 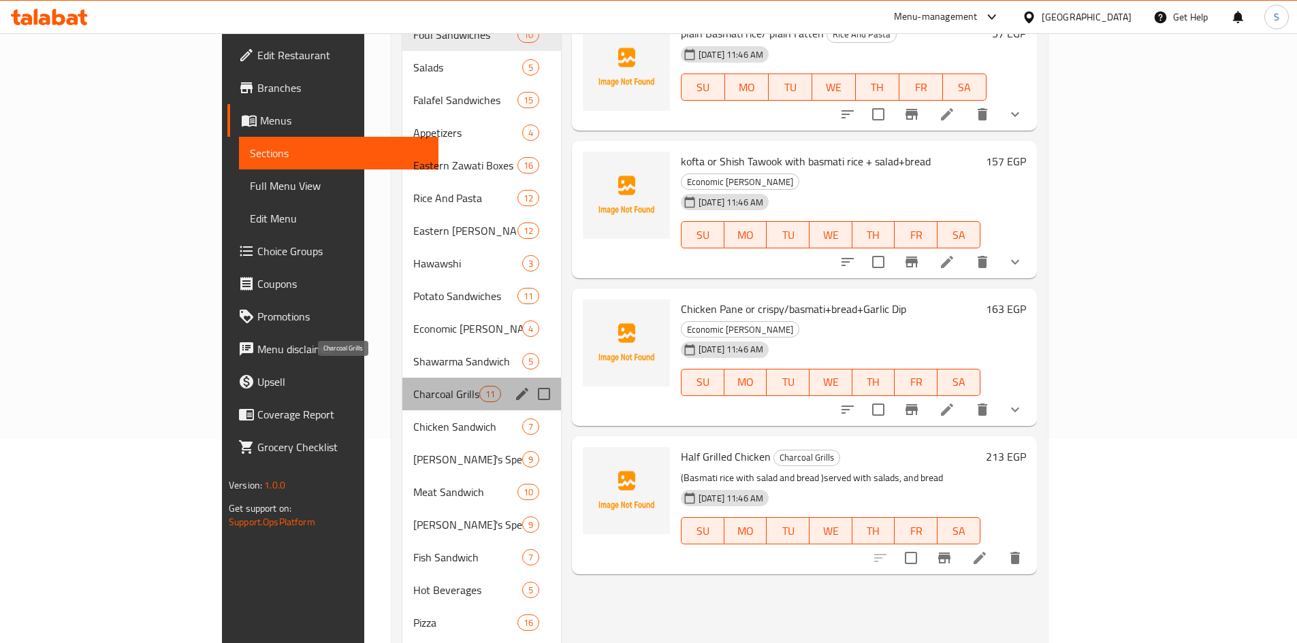 What do you see at coordinates (1015, 114) in the screenshot?
I see `svg: Show Choices` at bounding box center [1015, 114].